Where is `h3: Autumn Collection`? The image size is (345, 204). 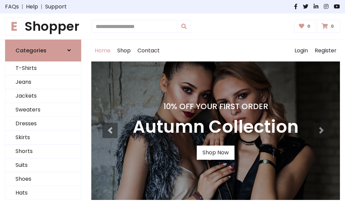 h3: Autumn Collection is located at coordinates (216, 127).